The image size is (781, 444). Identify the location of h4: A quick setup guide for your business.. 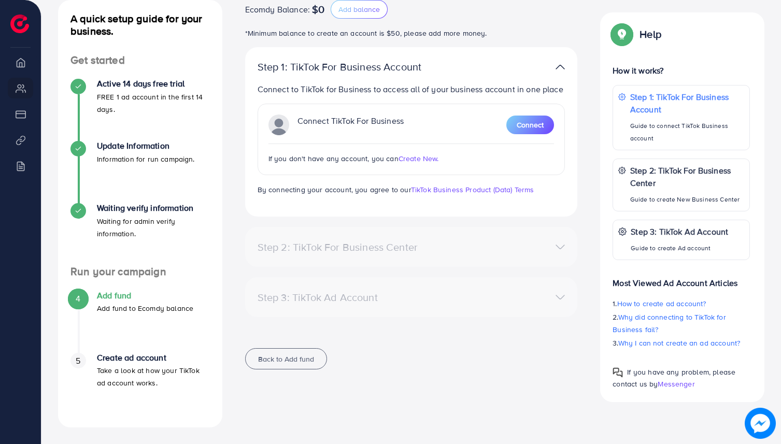
(140, 25).